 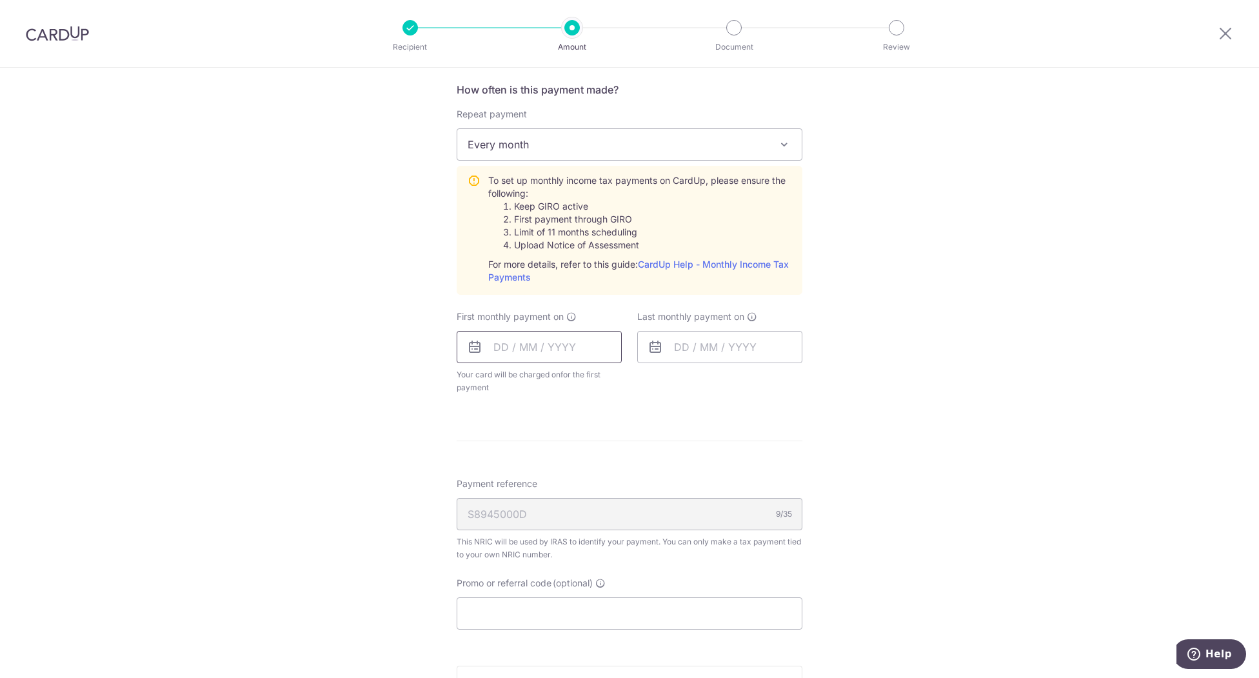 I want to click on div: This NRIC will be used by IRAS to identify your payment. You can only make a tax payment tied to ..., so click(x=629, y=548).